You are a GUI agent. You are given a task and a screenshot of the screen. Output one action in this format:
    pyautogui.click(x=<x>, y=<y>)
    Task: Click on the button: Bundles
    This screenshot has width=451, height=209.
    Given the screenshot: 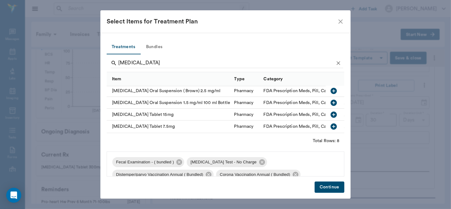 What is the action you would take?
    pyautogui.click(x=154, y=47)
    